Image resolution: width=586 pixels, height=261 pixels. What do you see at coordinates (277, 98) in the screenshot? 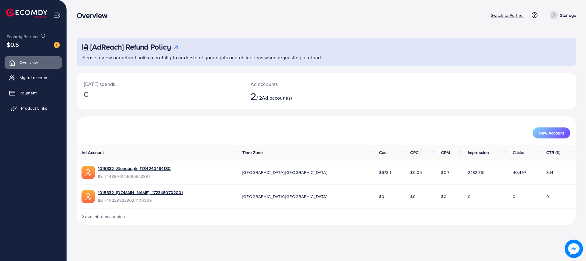
I see `span: Ad account(s)` at bounding box center [277, 98].